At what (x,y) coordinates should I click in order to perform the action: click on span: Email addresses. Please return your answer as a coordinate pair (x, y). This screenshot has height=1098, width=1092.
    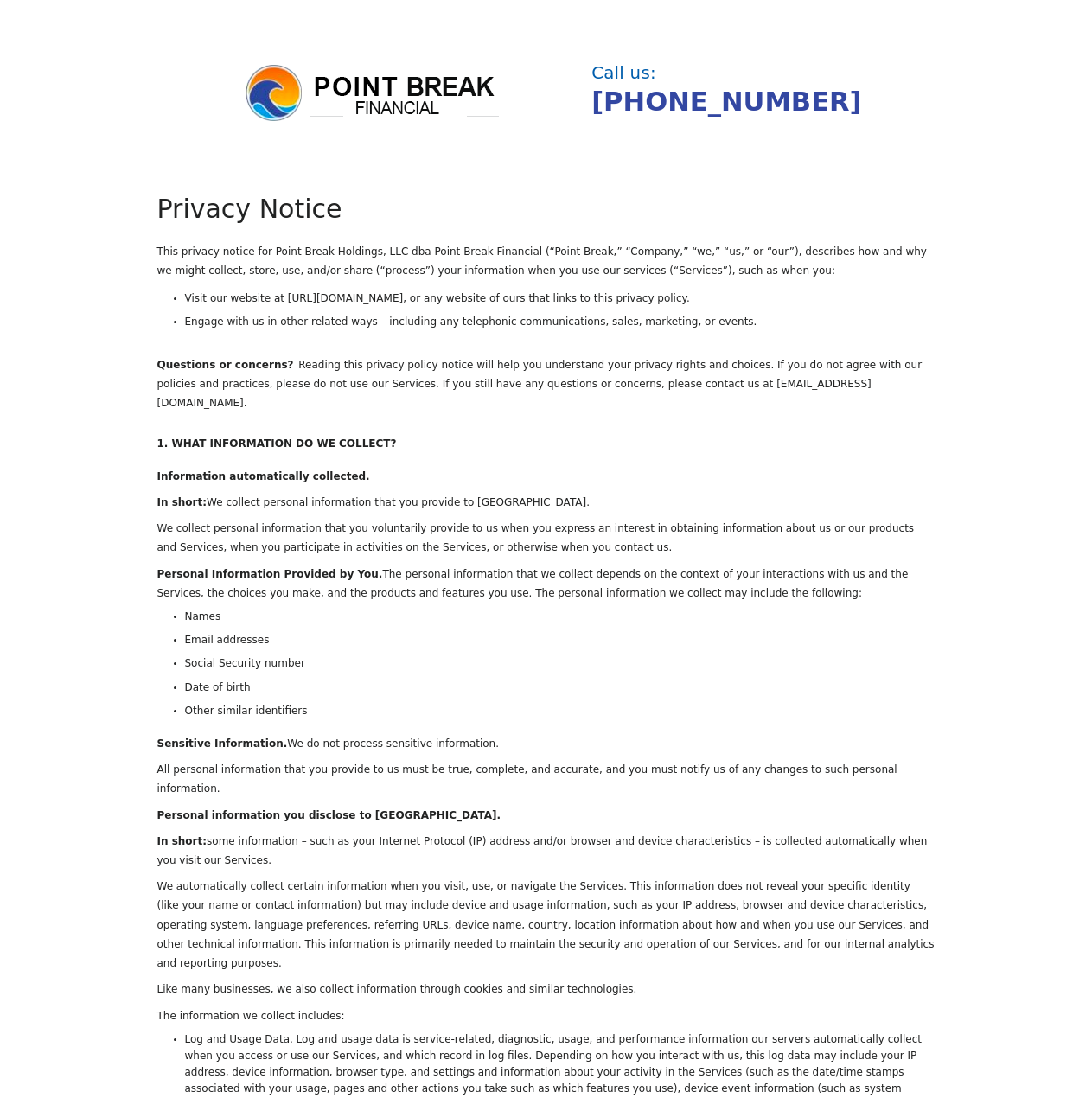
    Looking at the image, I should click on (228, 640).